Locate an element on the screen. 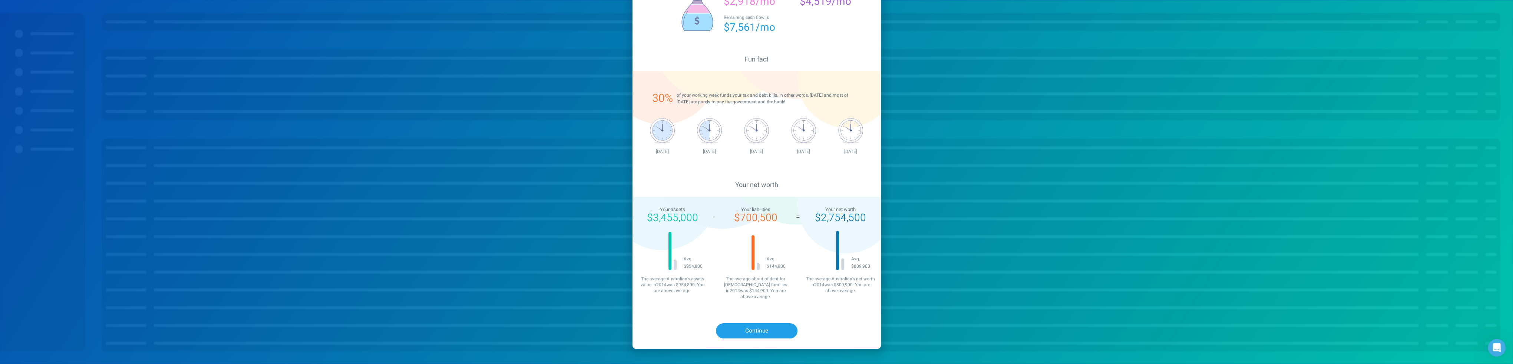 This screenshot has width=1513, height=364. div: Remaining cash flow is is located at coordinates (799, 17).